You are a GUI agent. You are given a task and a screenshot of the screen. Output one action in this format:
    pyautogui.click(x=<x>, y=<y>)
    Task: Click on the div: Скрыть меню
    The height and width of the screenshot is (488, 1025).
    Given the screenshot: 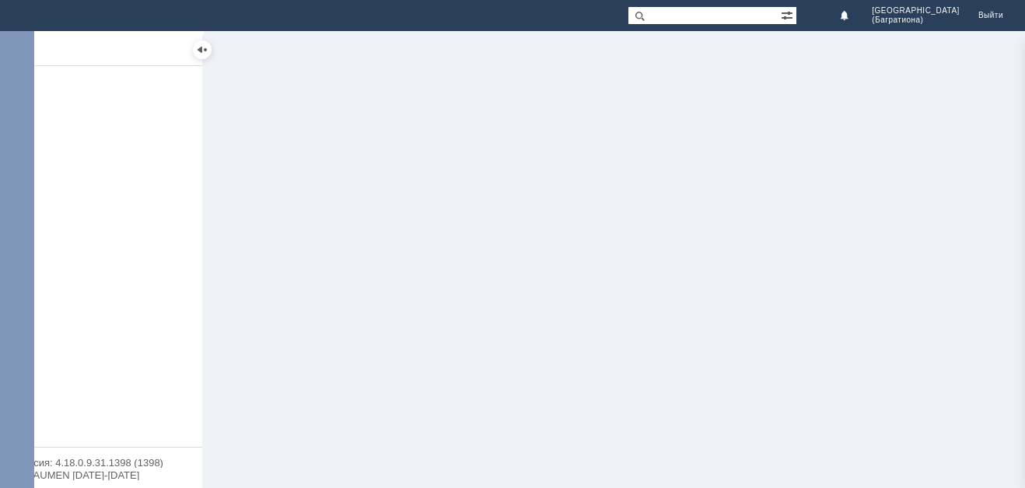 What is the action you would take?
    pyautogui.click(x=202, y=50)
    